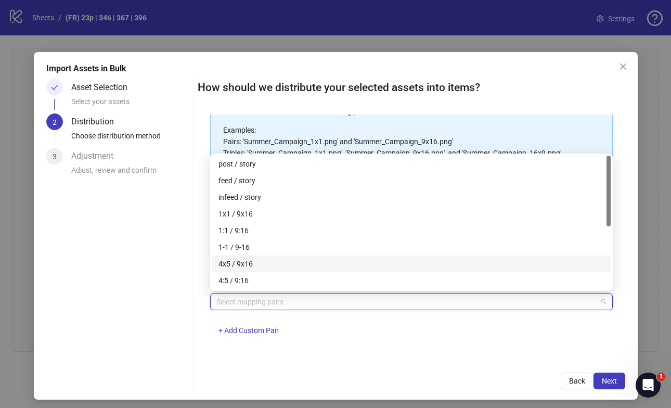  What do you see at coordinates (130, 105) in the screenshot?
I see `div: Select your assets` at bounding box center [130, 105].